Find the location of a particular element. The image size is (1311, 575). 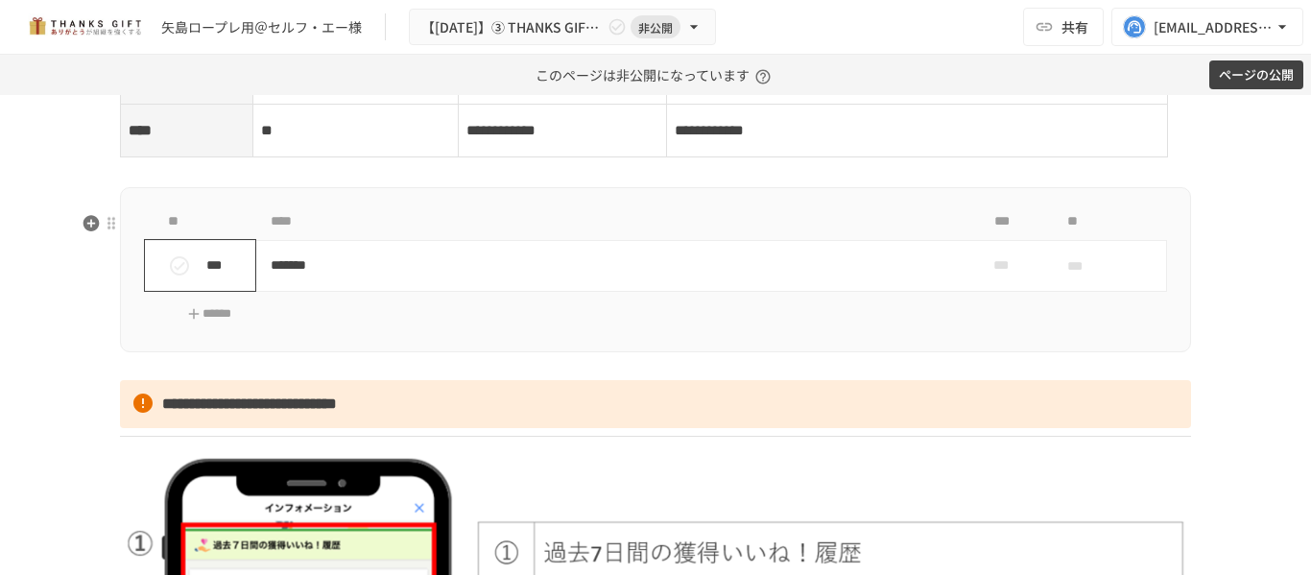

button: status is located at coordinates (179, 266).